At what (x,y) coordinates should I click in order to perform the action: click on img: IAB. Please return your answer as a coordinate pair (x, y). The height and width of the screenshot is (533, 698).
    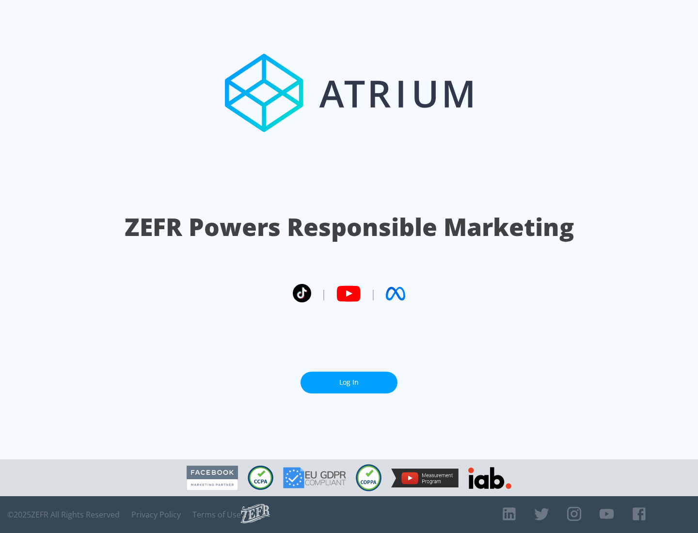
    Looking at the image, I should click on (490, 478).